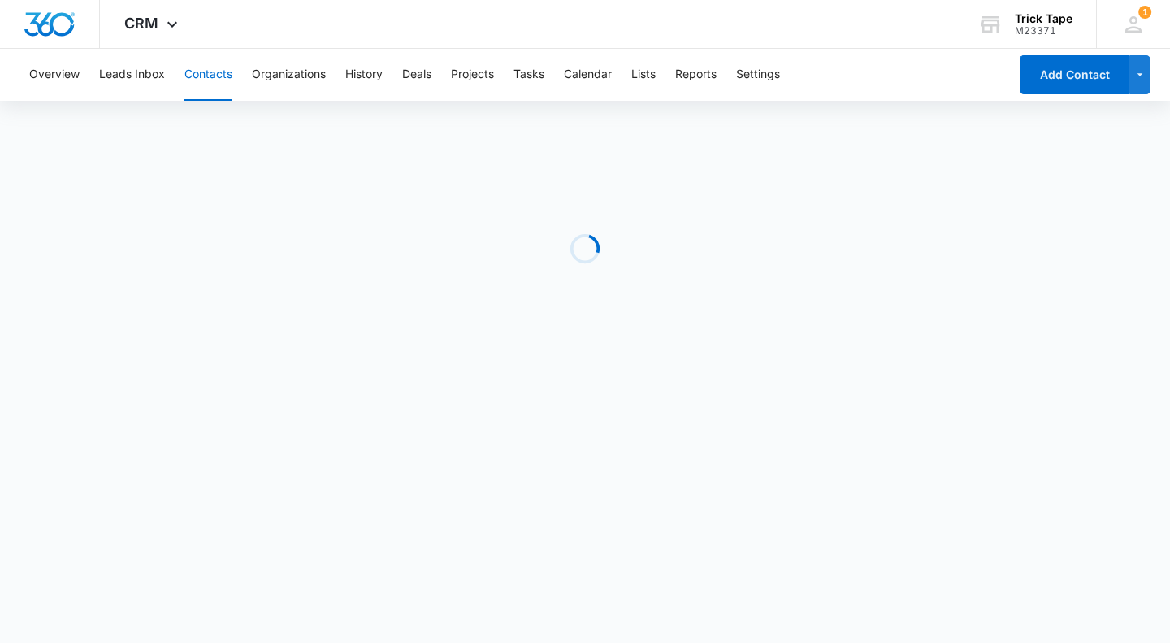  What do you see at coordinates (1145, 12) in the screenshot?
I see `div: notifications count` at bounding box center [1145, 12].